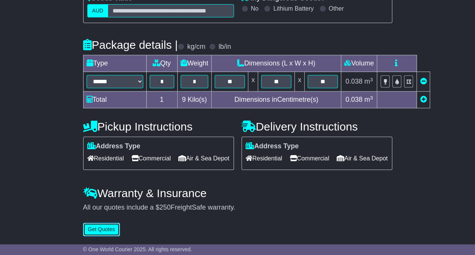 This screenshot has height=255, width=475. I want to click on span: 250, so click(165, 207).